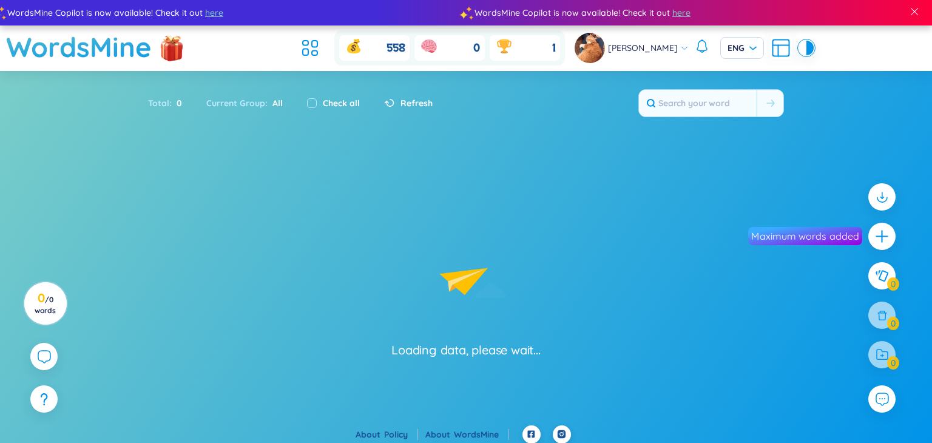  I want to click on input: Search your word, so click(698, 103).